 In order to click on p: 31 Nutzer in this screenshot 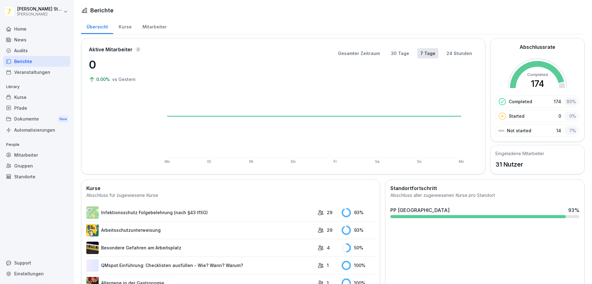, I will do `click(520, 164)`.